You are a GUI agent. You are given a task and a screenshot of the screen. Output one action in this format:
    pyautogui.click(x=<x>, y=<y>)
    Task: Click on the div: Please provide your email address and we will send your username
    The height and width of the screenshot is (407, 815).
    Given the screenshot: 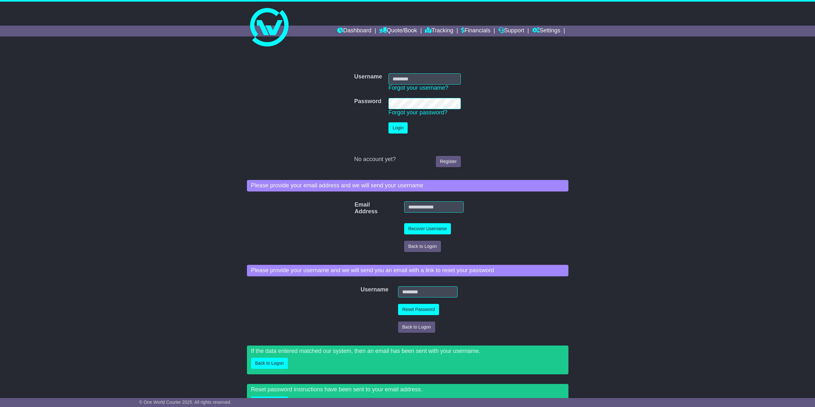 What is the action you would take?
    pyautogui.click(x=408, y=186)
    